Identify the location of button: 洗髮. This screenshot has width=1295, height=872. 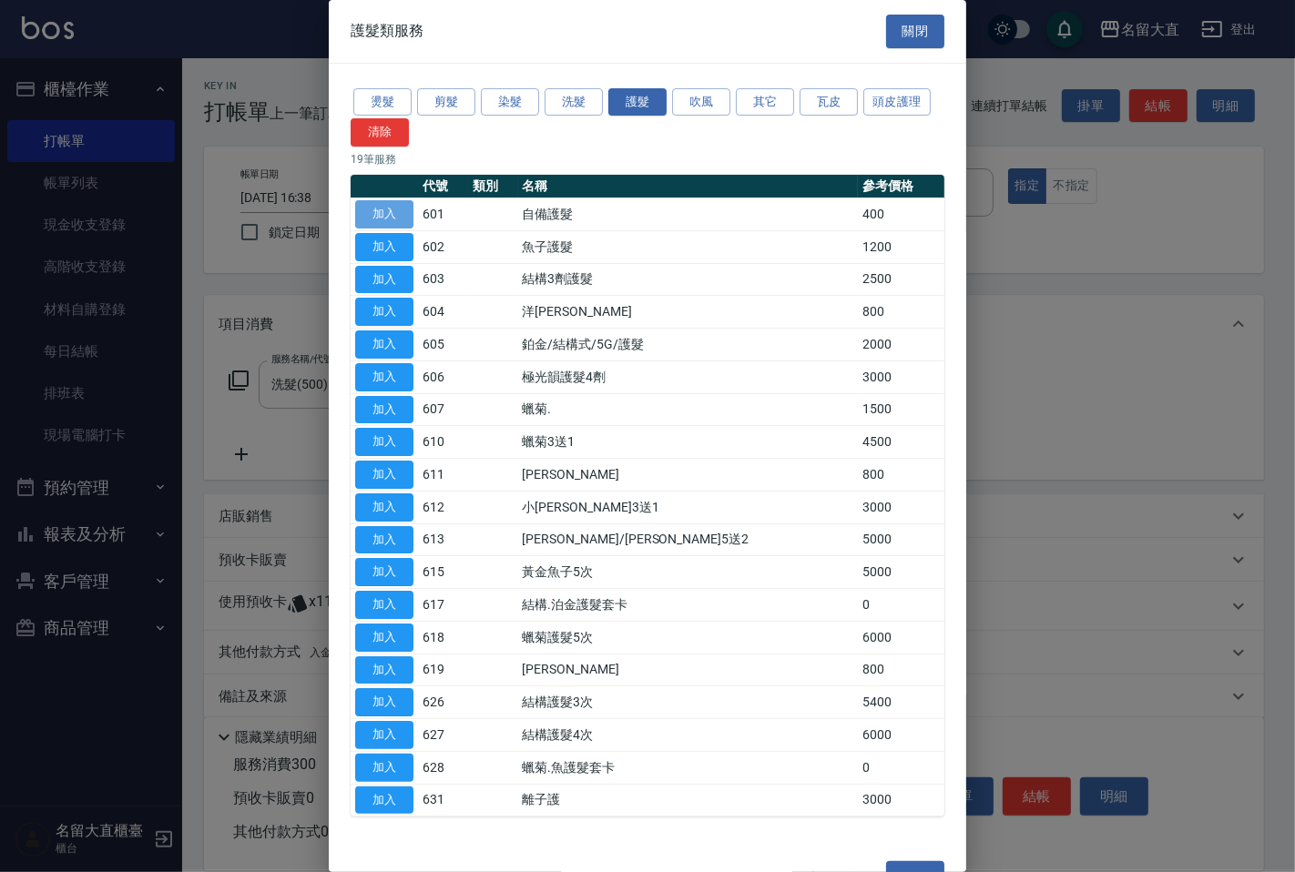
(574, 102).